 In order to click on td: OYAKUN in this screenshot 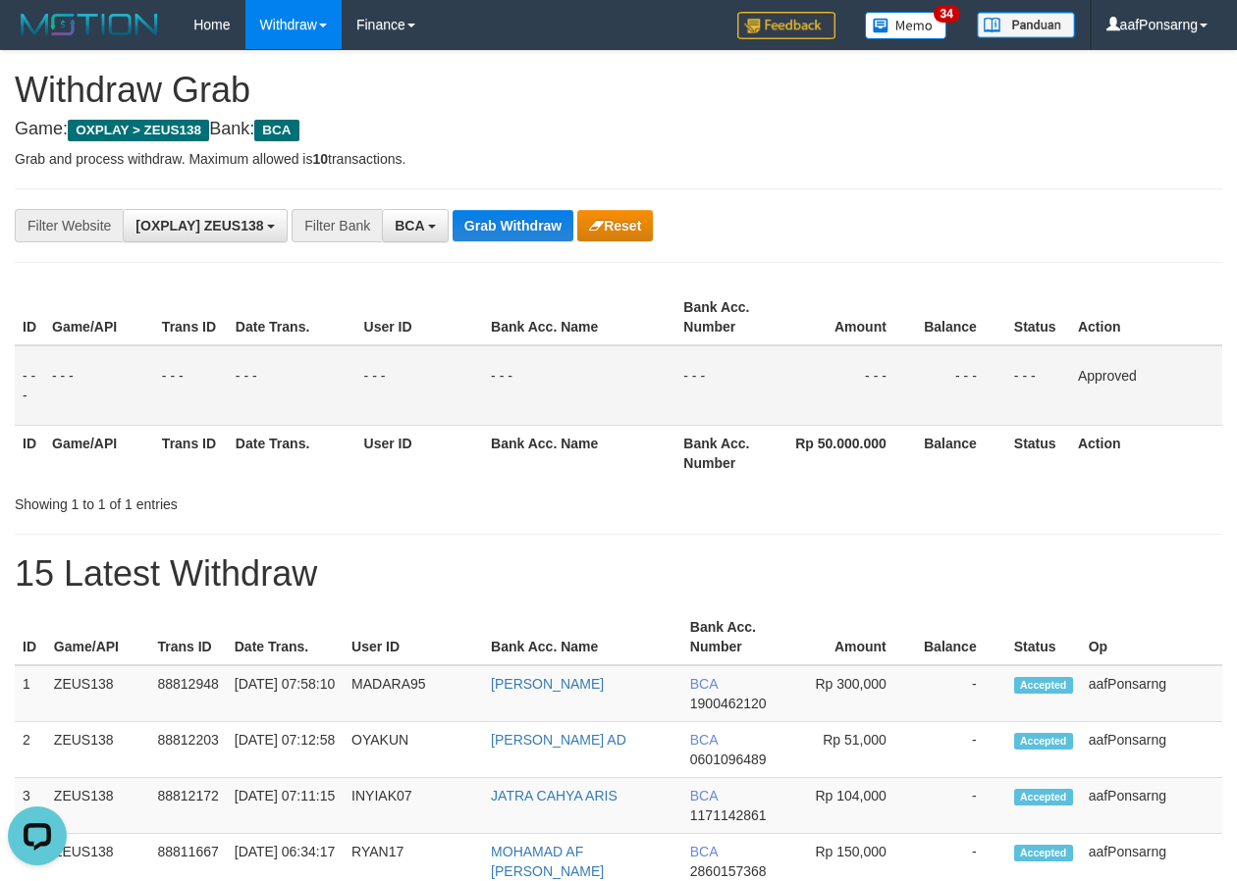, I will do `click(413, 750)`.